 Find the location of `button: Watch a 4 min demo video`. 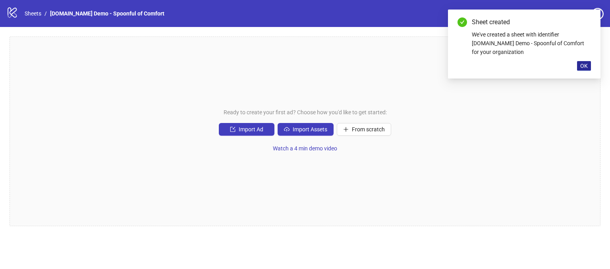

button: Watch a 4 min demo video is located at coordinates (305, 149).